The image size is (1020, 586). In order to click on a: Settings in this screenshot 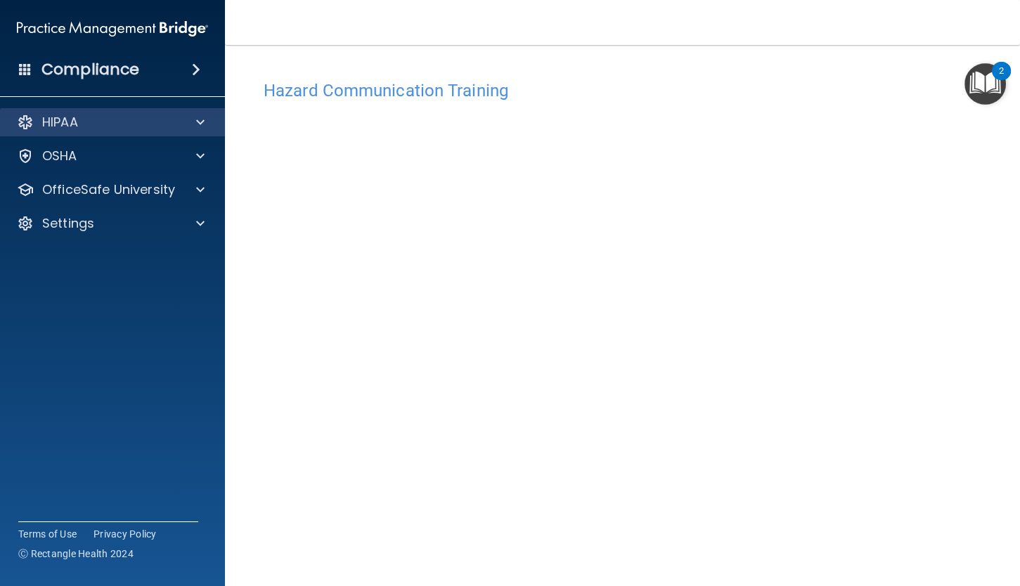, I will do `click(110, 223)`.